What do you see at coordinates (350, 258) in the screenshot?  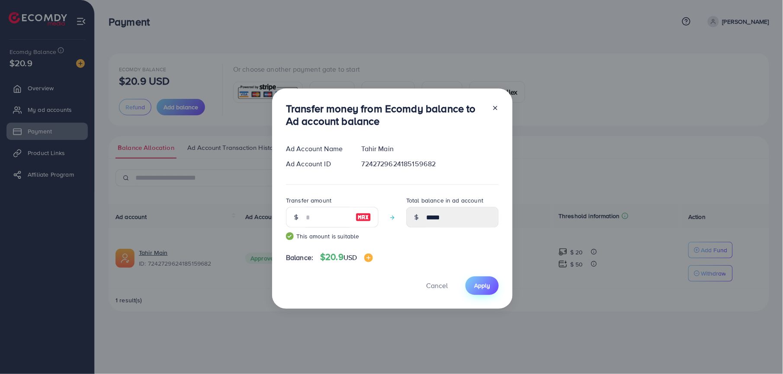 I see `span: USD` at bounding box center [350, 258].